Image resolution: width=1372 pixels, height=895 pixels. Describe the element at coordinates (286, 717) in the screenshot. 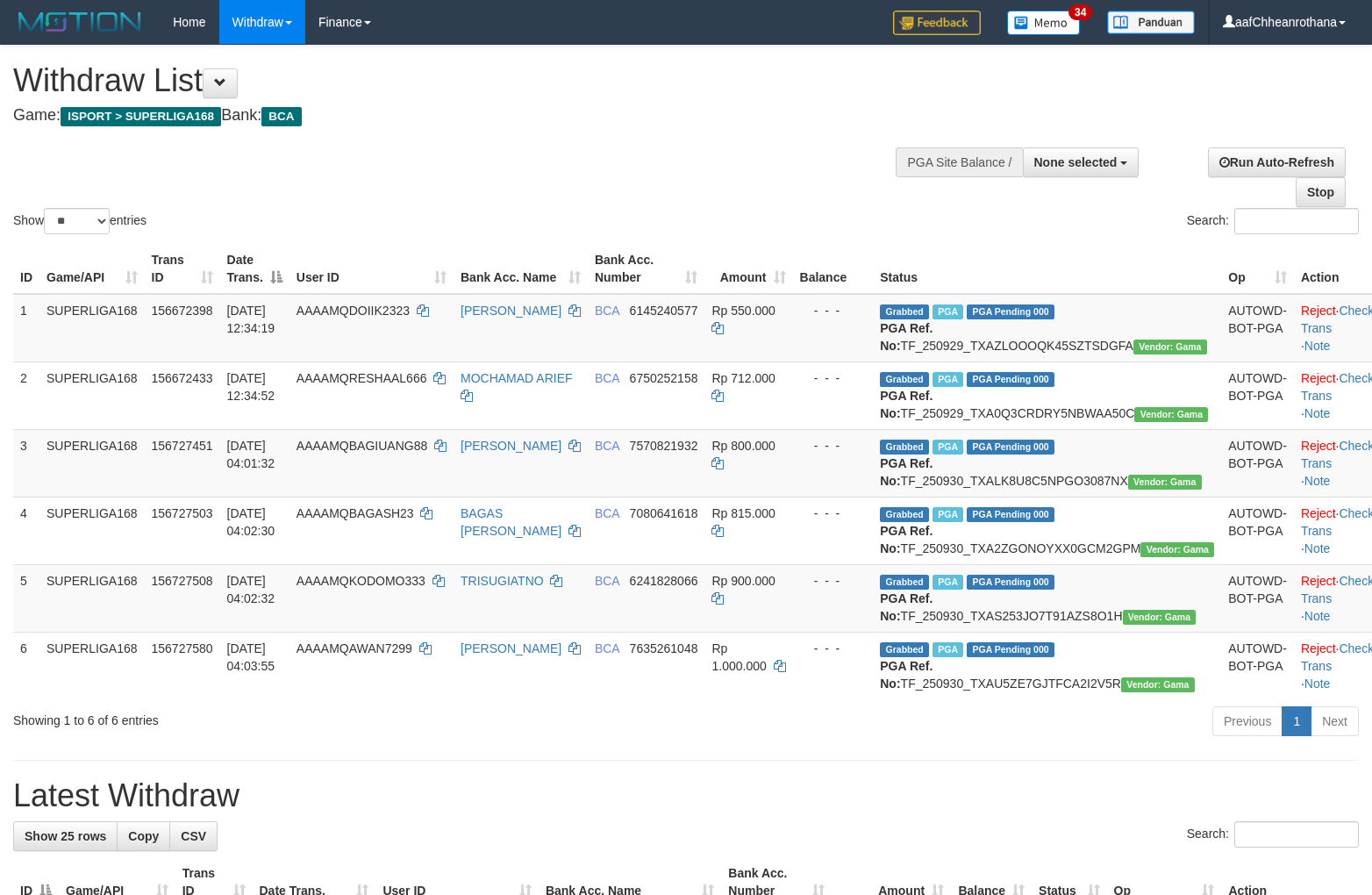

I see `div: Showing 1 to 6 of 6 entries` at that location.